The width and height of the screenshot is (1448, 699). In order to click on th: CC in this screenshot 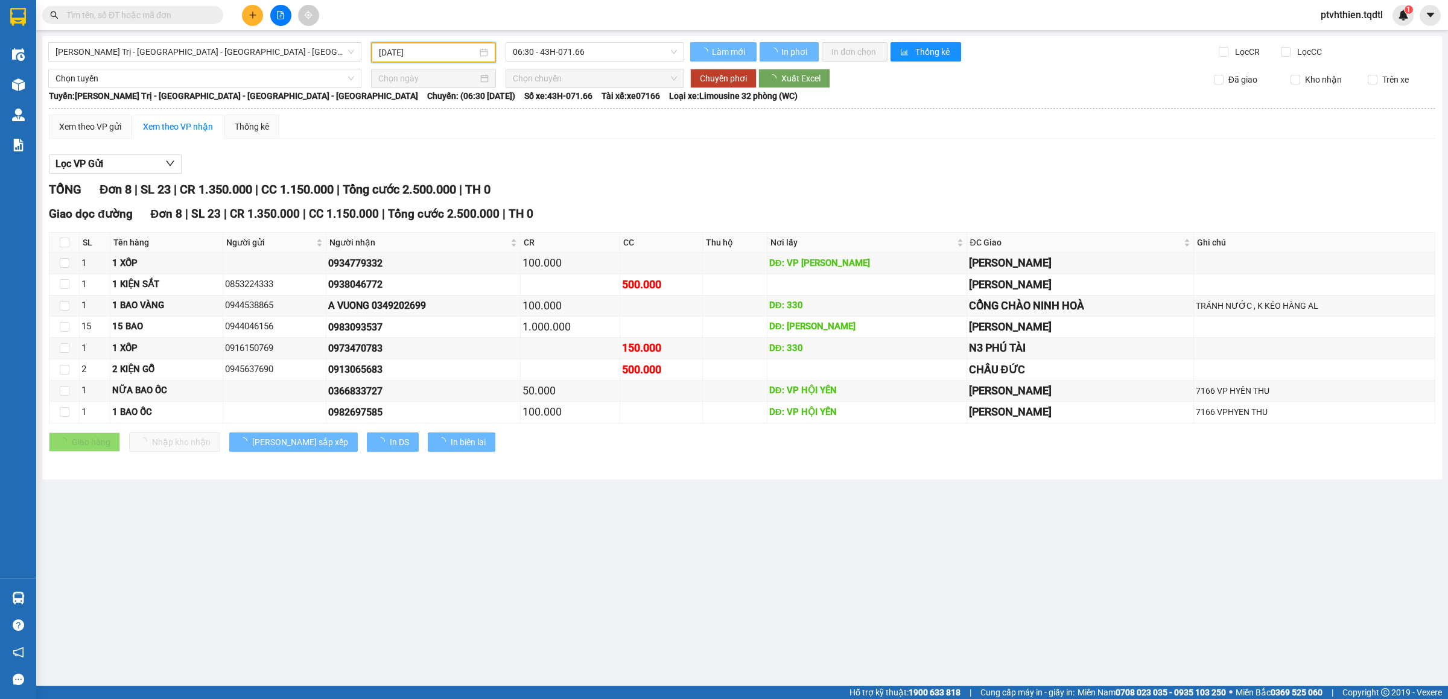, I will do `click(661, 243)`.